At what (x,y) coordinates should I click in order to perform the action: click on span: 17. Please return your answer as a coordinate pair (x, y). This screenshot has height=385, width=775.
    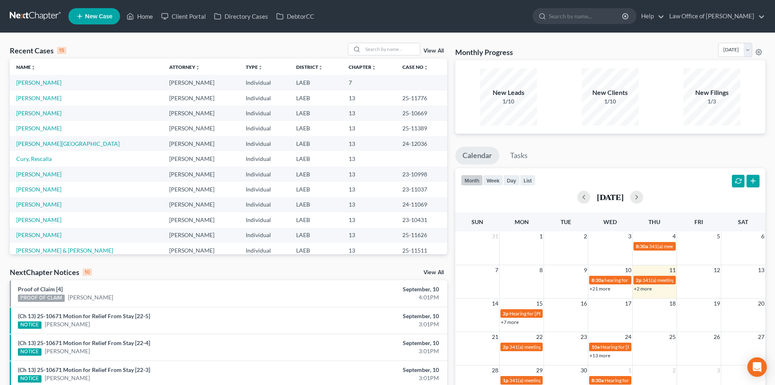
    Looking at the image, I should click on (628, 303).